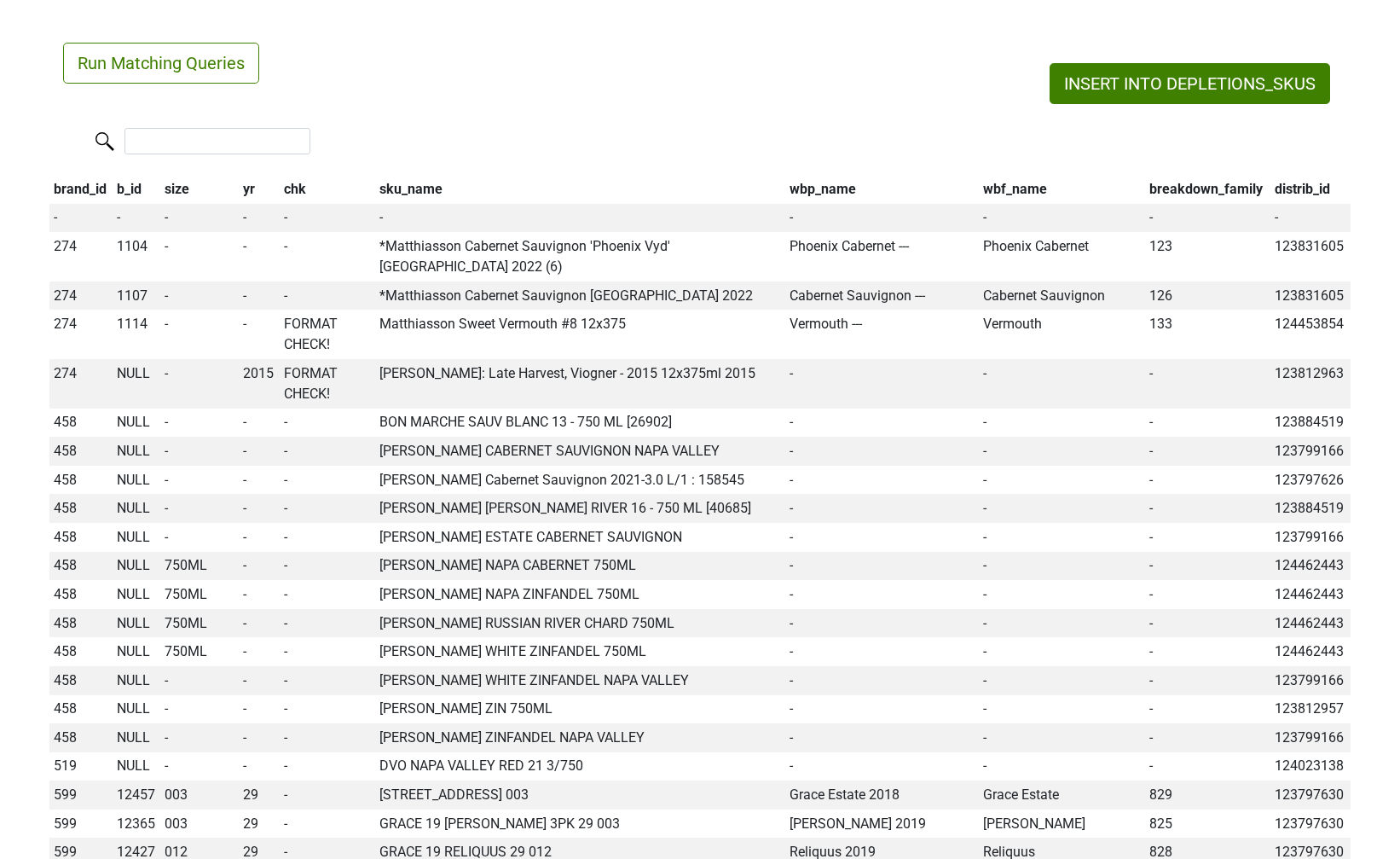 The width and height of the screenshot is (1400, 859). What do you see at coordinates (132, 323) in the screenshot?
I see `span: 1114` at bounding box center [132, 323].